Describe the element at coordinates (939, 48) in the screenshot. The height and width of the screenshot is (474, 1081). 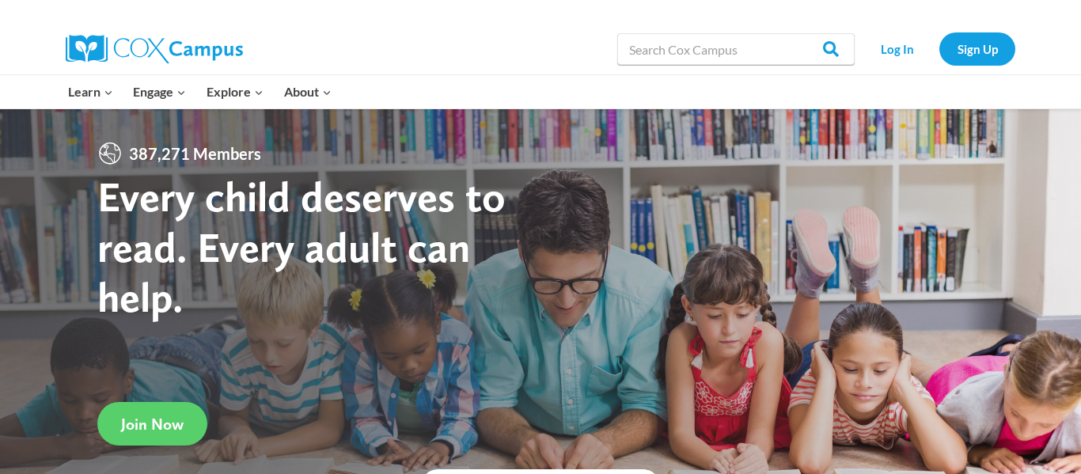
I see `nav: Secondary Navigation` at that location.